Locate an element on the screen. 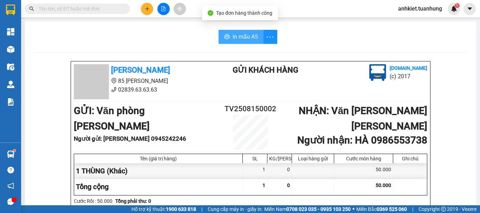 The width and height of the screenshot is (480, 213). div: 1 THÙNG (Khác) is located at coordinates (159, 171).